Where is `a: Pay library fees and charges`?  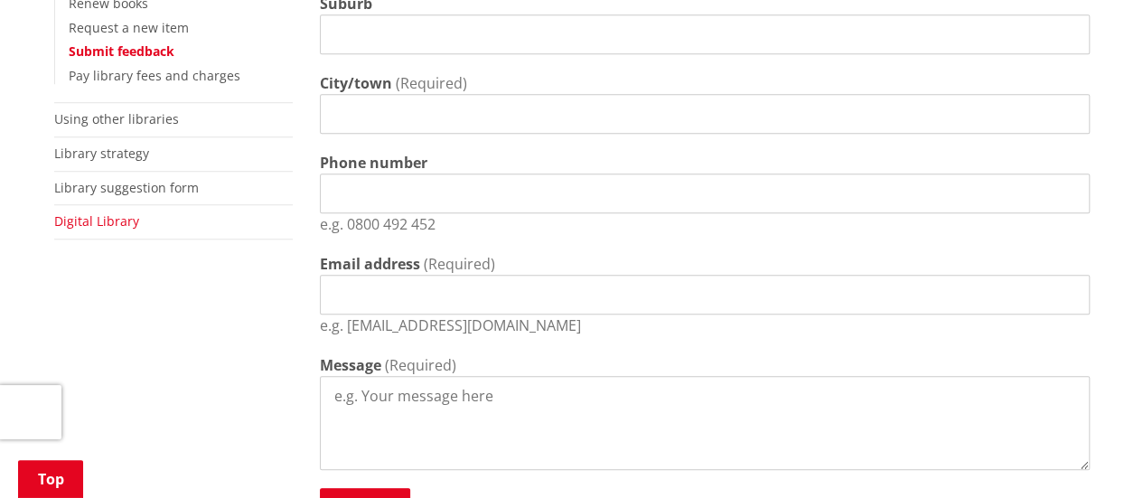 a: Pay library fees and charges is located at coordinates (154, 75).